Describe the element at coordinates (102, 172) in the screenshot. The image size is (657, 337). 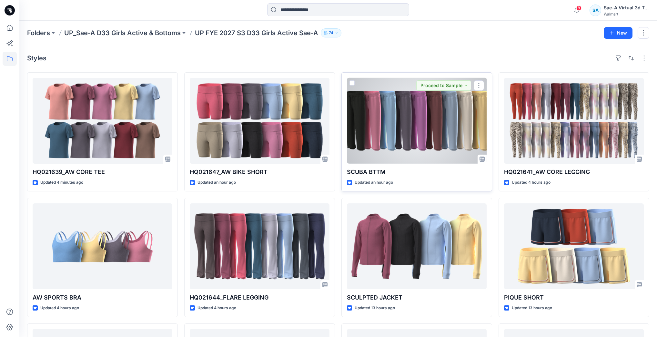
I see `p: HQ021639_AW CORE TEE` at that location.